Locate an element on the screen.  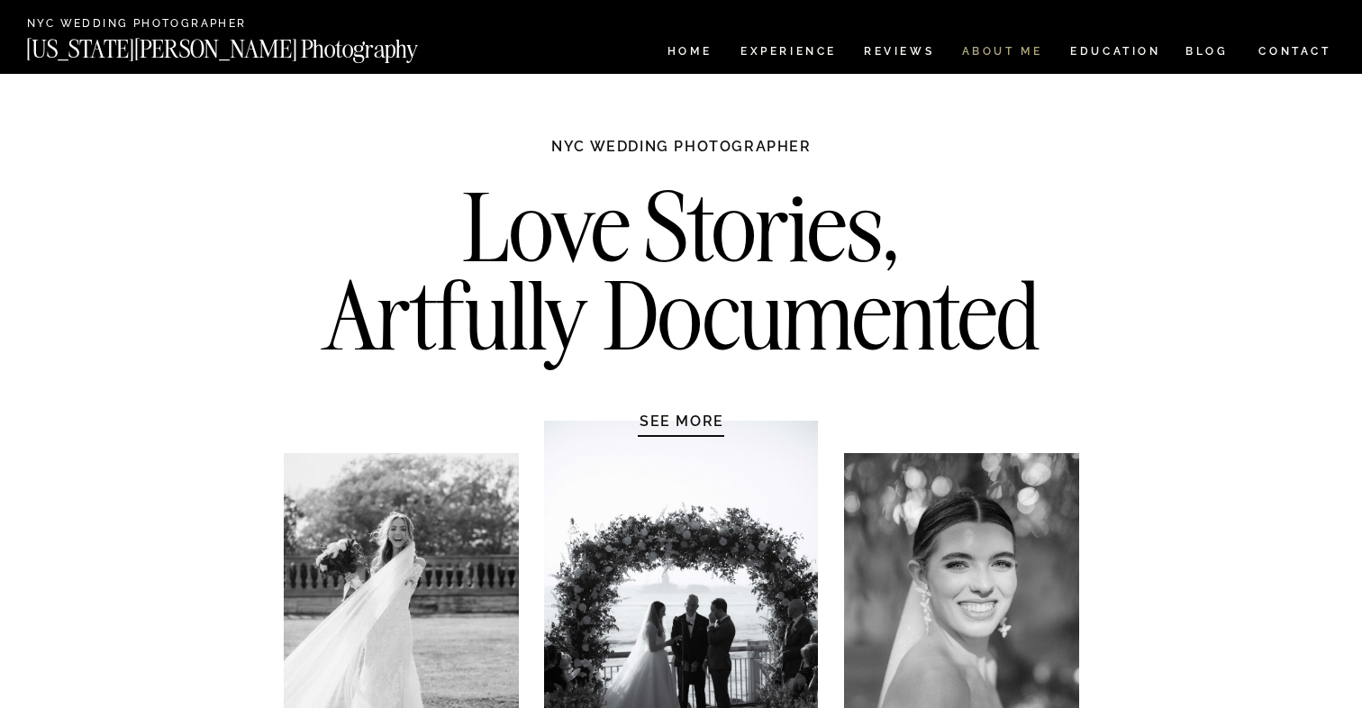
a: EDUCATION is located at coordinates (1115, 53).